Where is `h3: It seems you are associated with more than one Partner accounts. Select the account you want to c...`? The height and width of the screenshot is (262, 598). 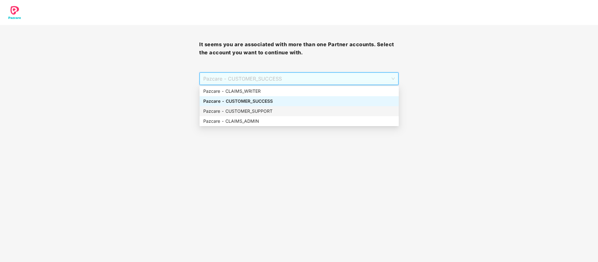 h3: It seems you are associated with more than one Partner accounts. Select the account you want to c... is located at coordinates (299, 48).